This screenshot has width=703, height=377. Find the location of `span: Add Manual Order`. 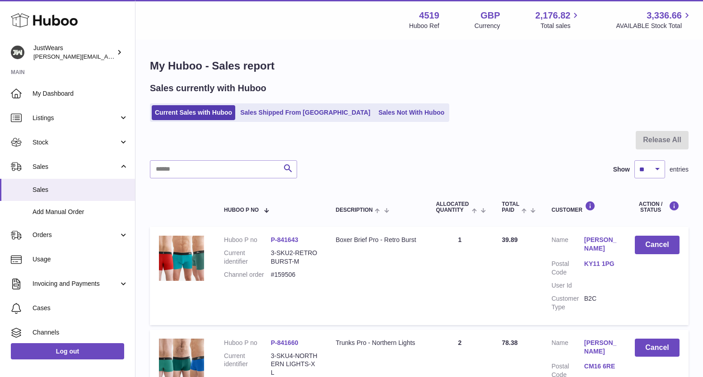

span: Add Manual Order is located at coordinates (80, 212).